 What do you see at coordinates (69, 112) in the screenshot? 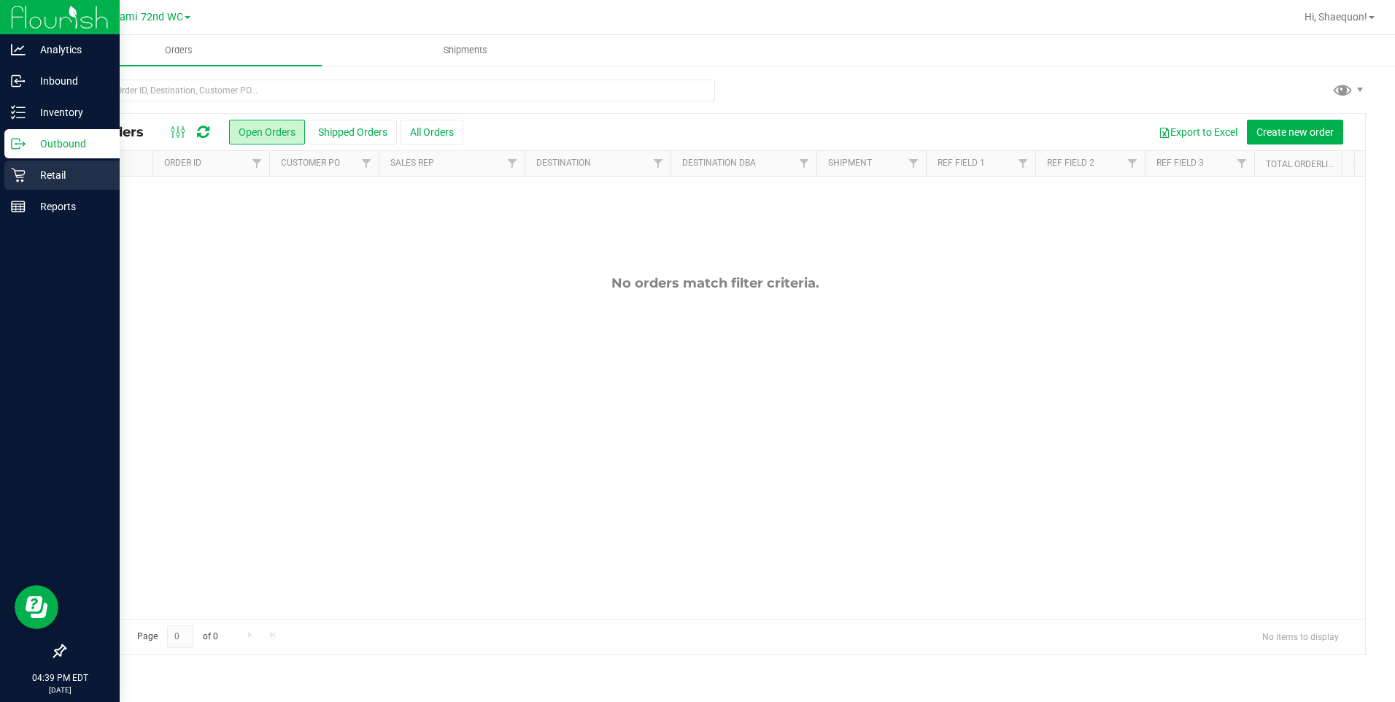
I see `p: Inventory` at bounding box center [69, 112].